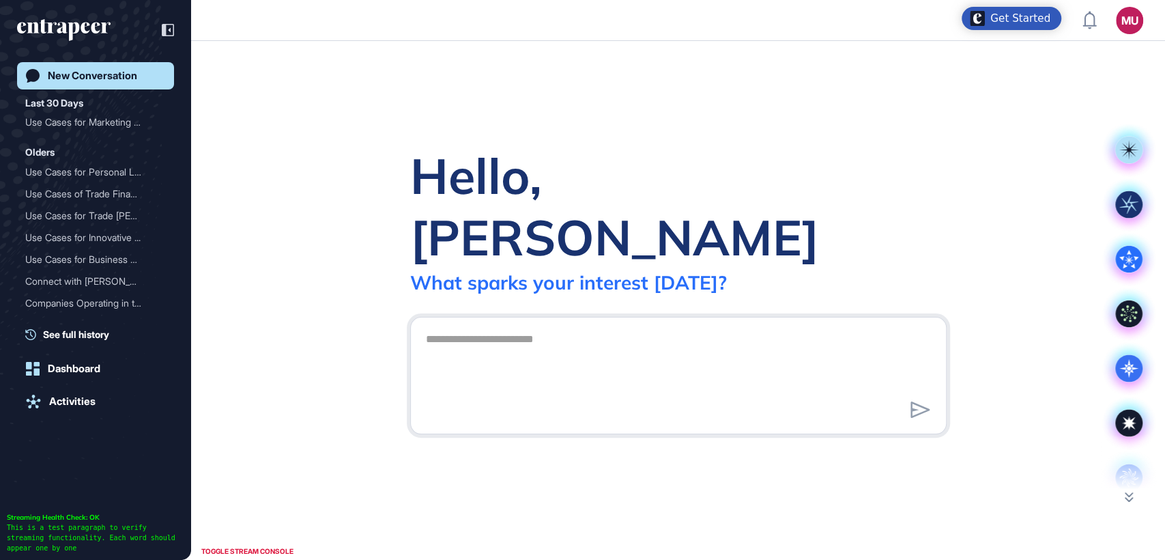 This screenshot has height=560, width=1165. What do you see at coordinates (90, 325) in the screenshot?
I see `div: Companies Focused on Deca...` at bounding box center [90, 325].